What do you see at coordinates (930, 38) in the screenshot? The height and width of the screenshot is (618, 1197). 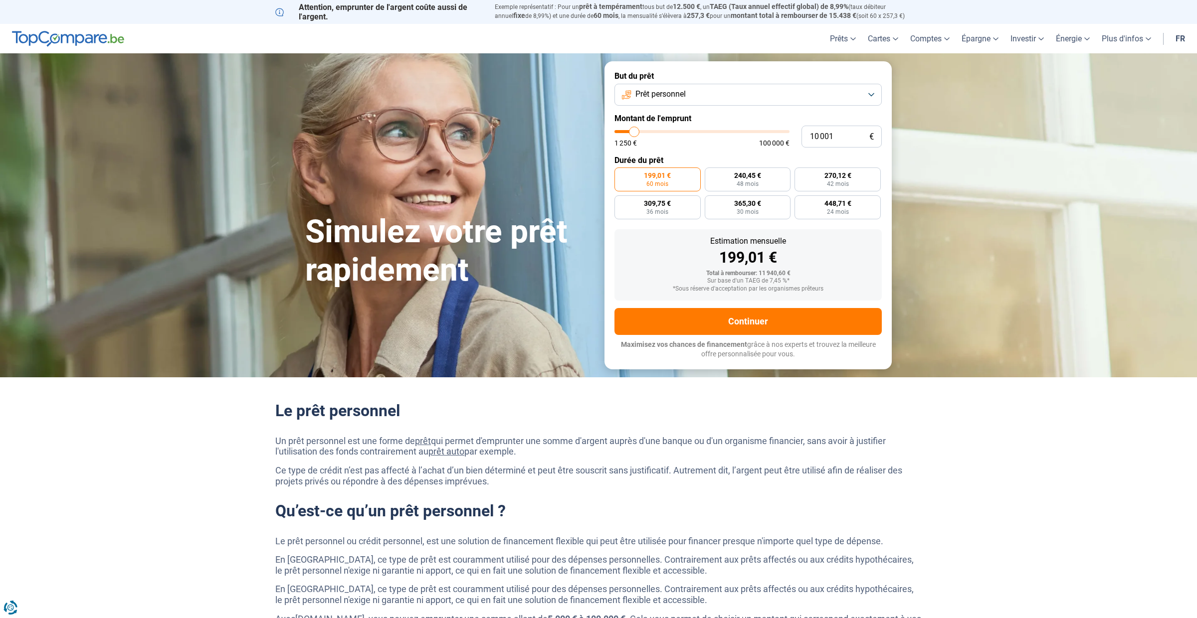 I see `a: Comptes` at bounding box center [930, 38].